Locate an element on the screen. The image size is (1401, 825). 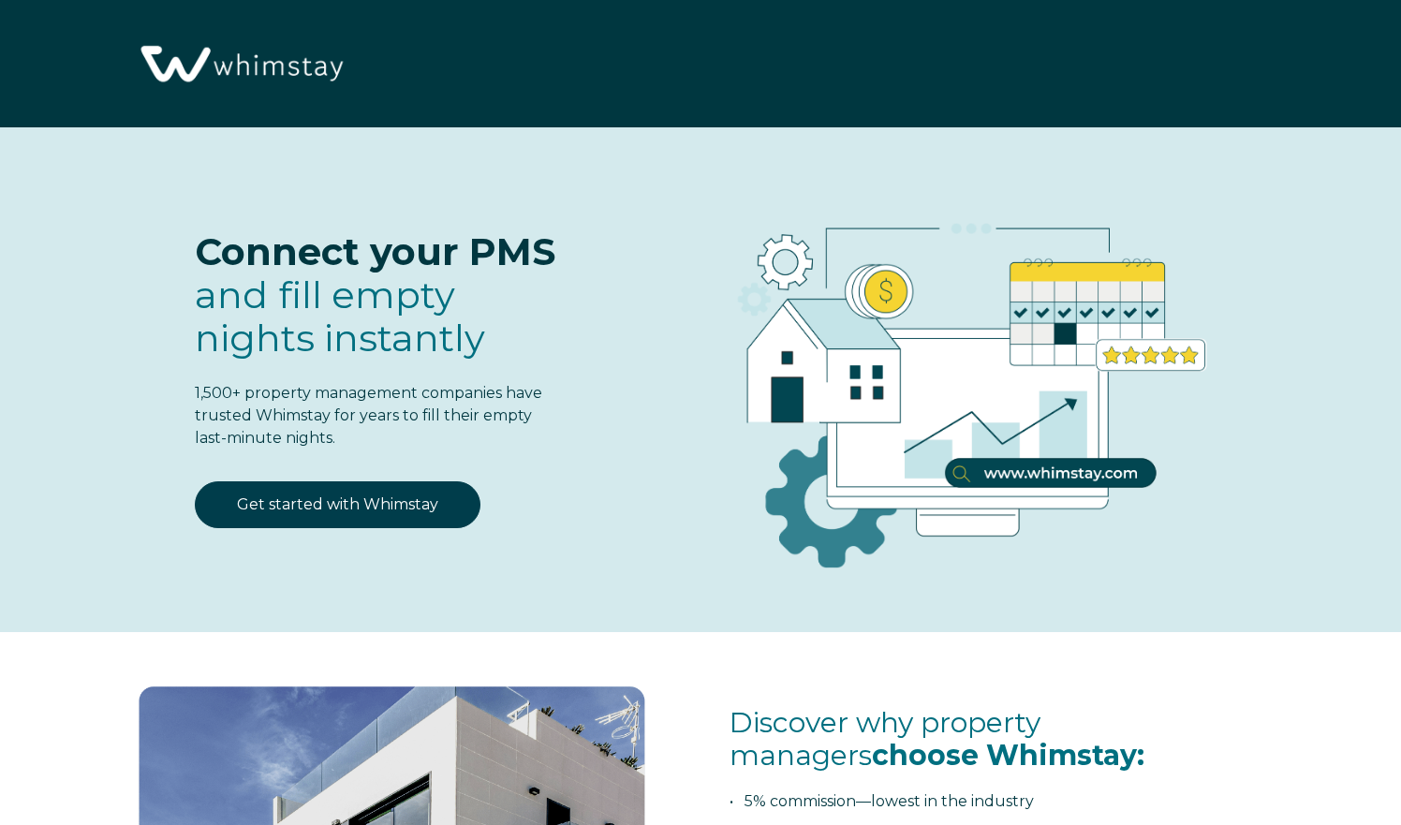
a: Get started with Whimstay is located at coordinates (337, 505).